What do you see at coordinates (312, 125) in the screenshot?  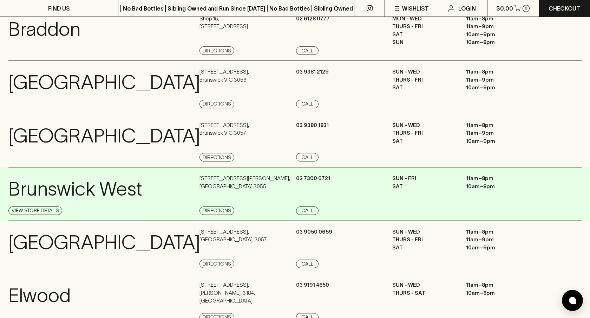 I see `p: 03 9380 1831` at bounding box center [312, 125].